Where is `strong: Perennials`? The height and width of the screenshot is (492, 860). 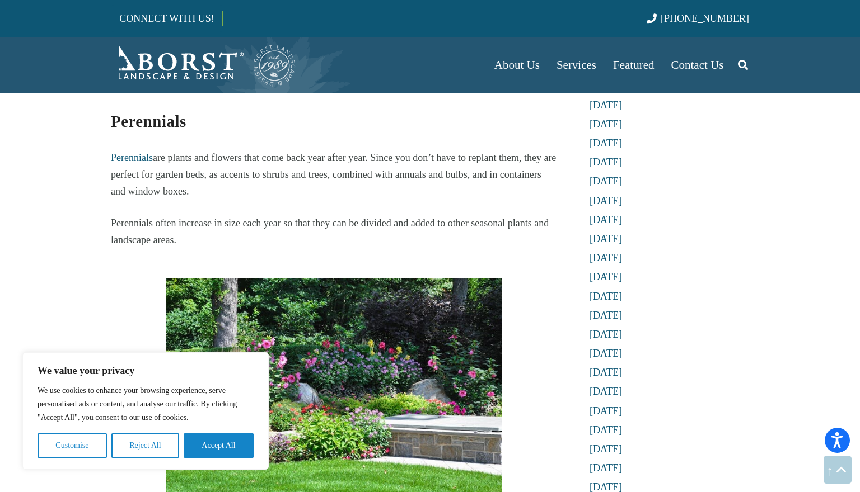 strong: Perennials is located at coordinates (148, 121).